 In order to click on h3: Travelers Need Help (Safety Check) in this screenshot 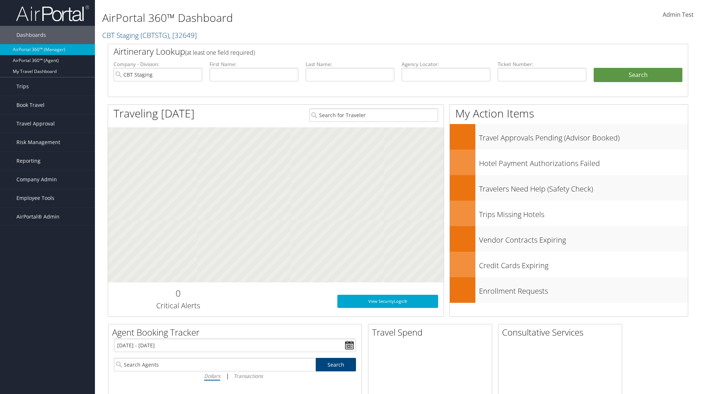, I will do `click(583, 187)`.